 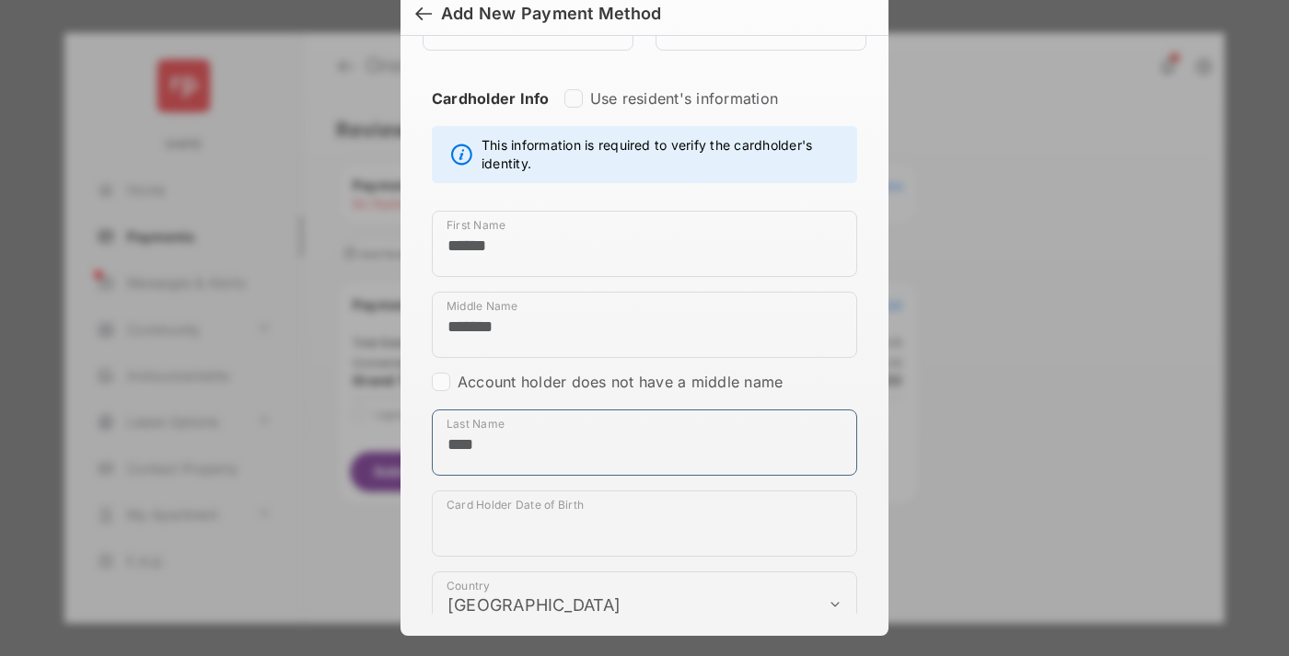 I want to click on label: Use resident's information, so click(x=684, y=98).